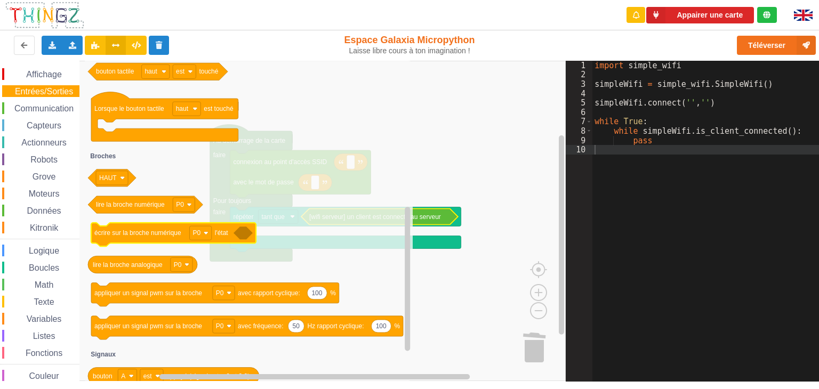 This screenshot has width=819, height=389. What do you see at coordinates (103, 156) in the screenshot?
I see `text: Broches` at bounding box center [103, 156].